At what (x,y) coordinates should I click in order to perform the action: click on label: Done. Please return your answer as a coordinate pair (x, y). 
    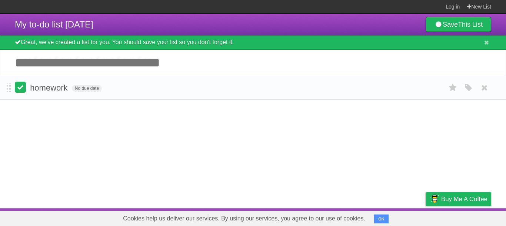
    Looking at the image, I should click on (20, 87).